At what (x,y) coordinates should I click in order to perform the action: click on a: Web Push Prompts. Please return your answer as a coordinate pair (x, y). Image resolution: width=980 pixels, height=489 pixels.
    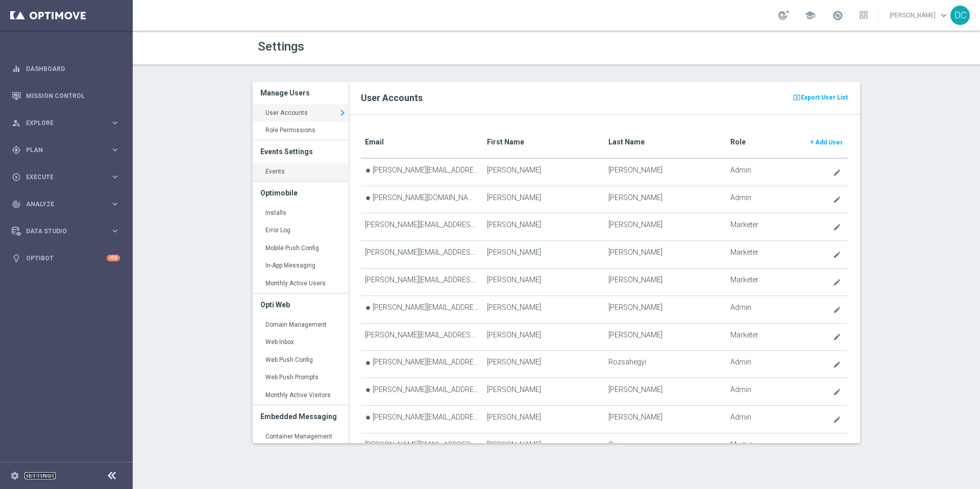
    Looking at the image, I should click on (301, 378).